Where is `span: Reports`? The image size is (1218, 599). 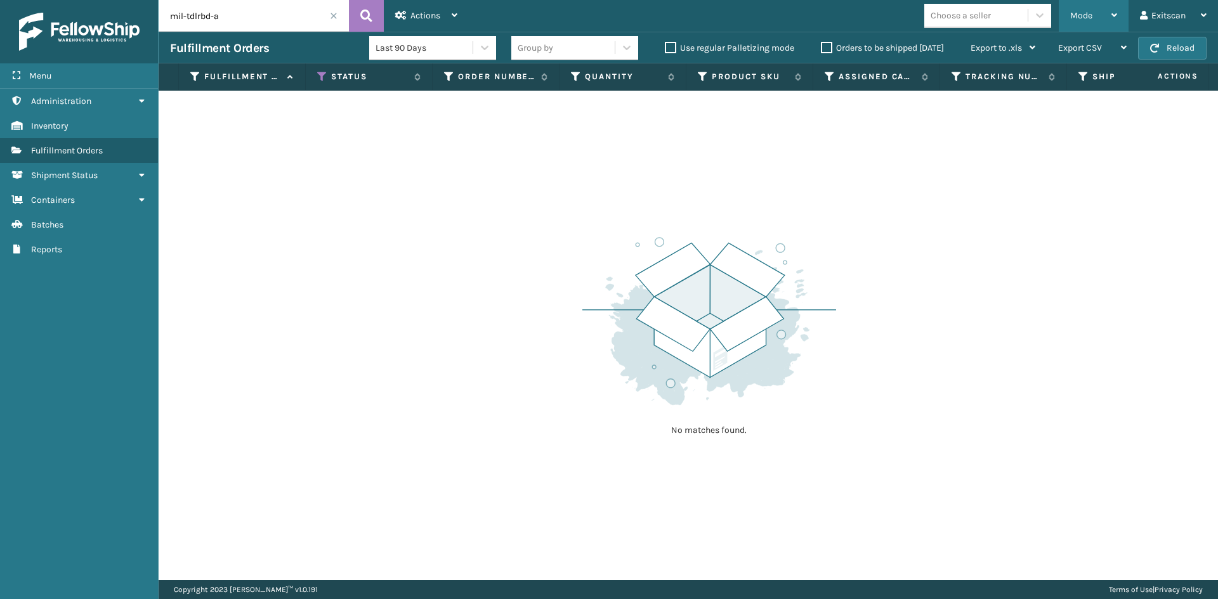
span: Reports is located at coordinates (46, 249).